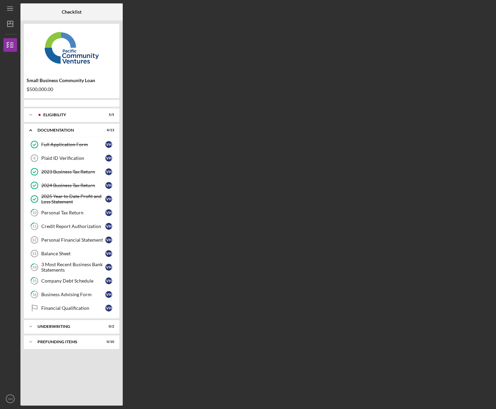  Describe the element at coordinates (72, 199) in the screenshot. I see `a: 2025 Year to Date Profit and Loss StatementVH` at that location.